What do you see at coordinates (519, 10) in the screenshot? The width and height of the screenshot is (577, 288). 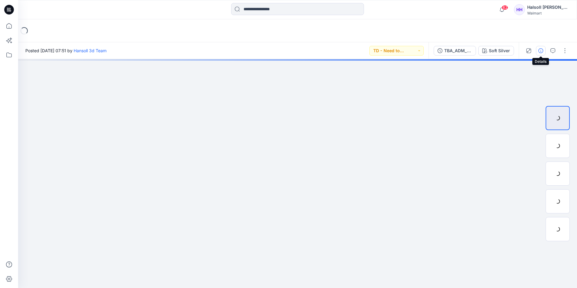 I see `div: HH` at bounding box center [519, 10].